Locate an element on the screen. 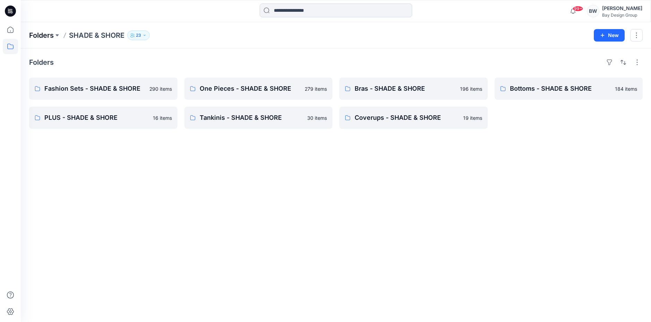  p: Folders is located at coordinates (41, 35).